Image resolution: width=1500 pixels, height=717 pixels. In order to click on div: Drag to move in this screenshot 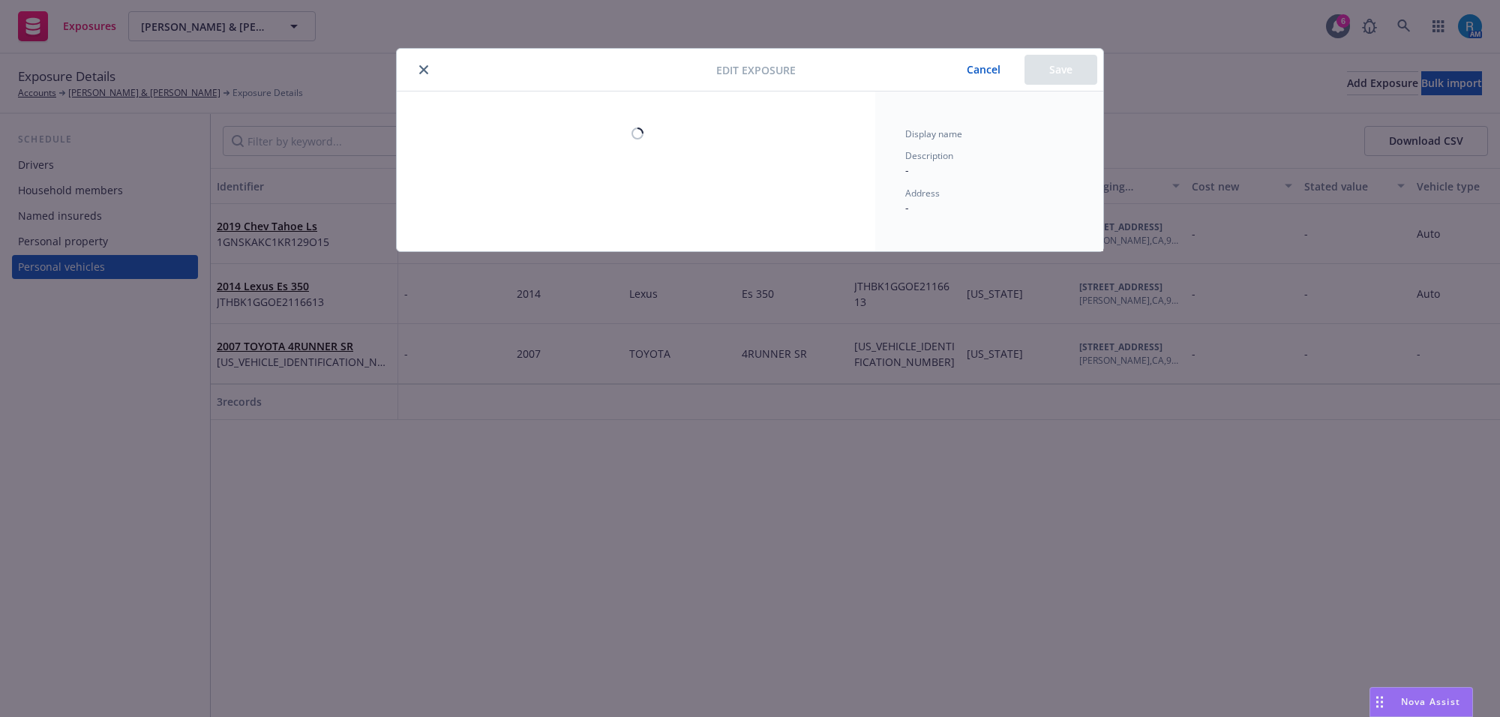, I will do `click(1379, 702)`.